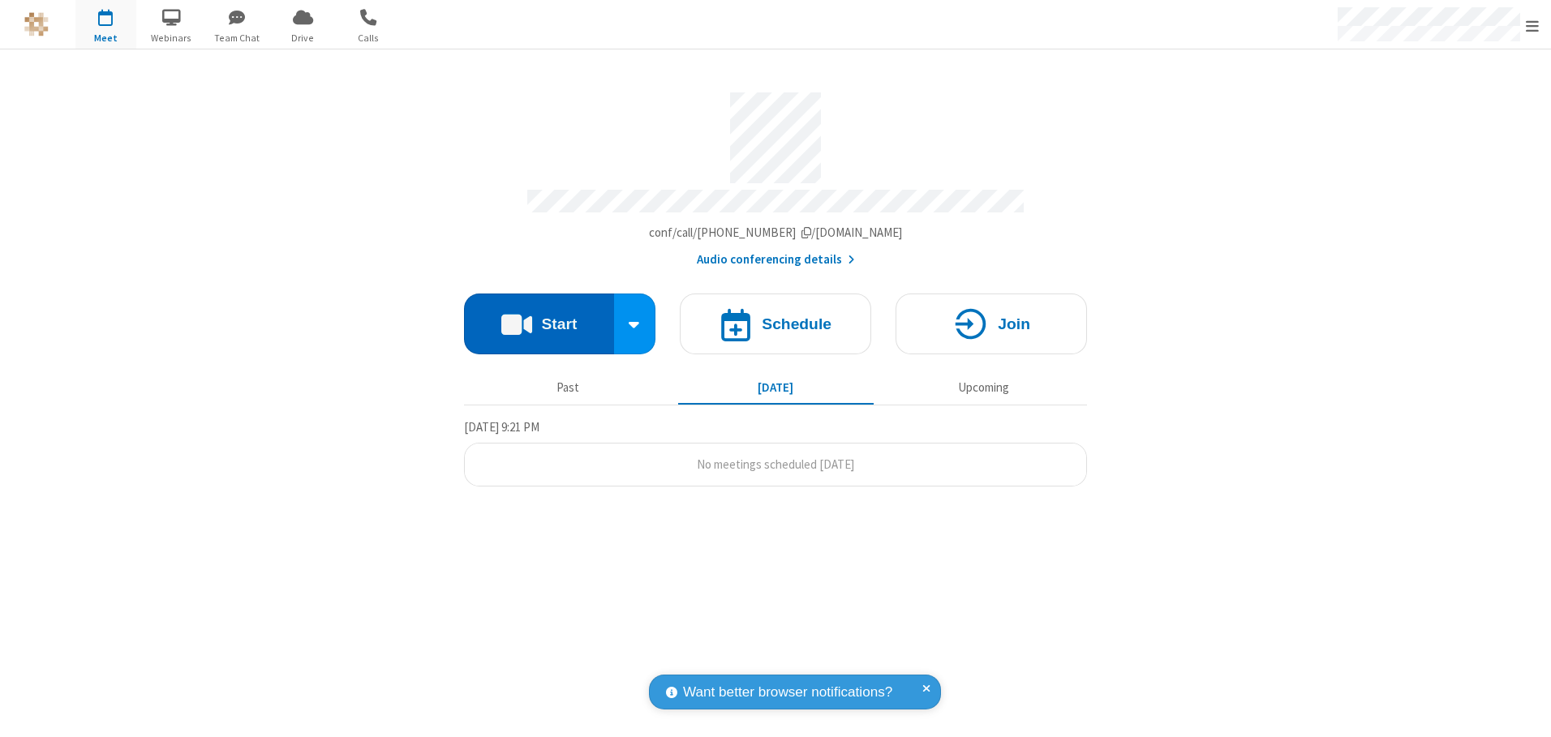 The image size is (1551, 737). Describe the element at coordinates (775, 232) in the screenshot. I see `span: Copy my meeting room link` at that location.